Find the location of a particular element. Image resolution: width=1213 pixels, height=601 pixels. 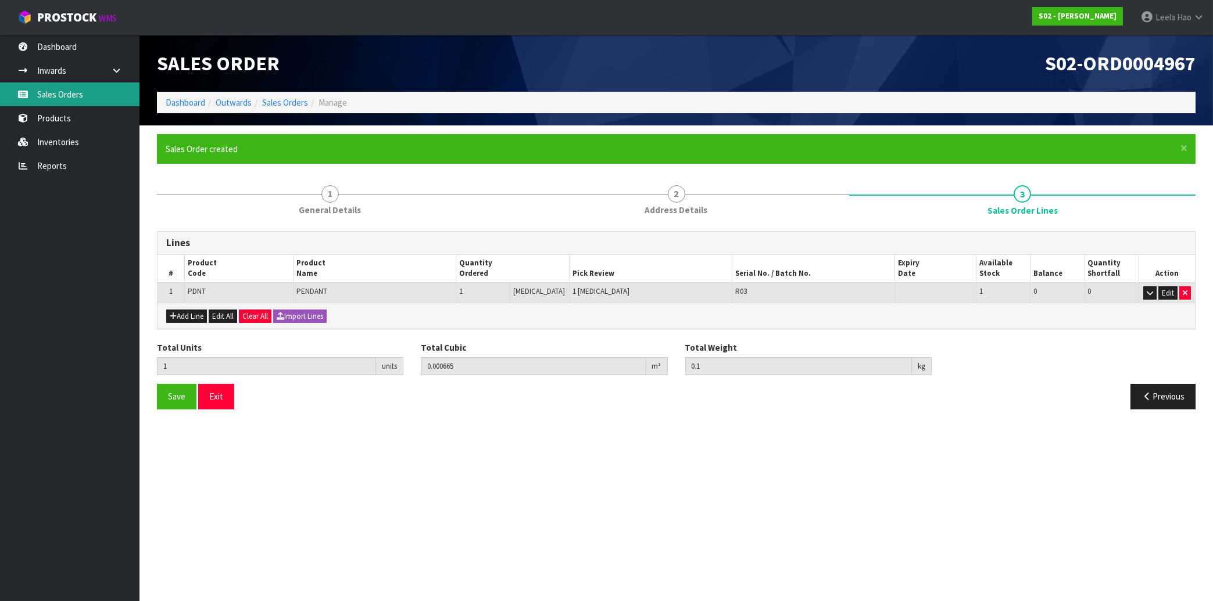

th: Quantity Shortfall is located at coordinates (1111, 269).